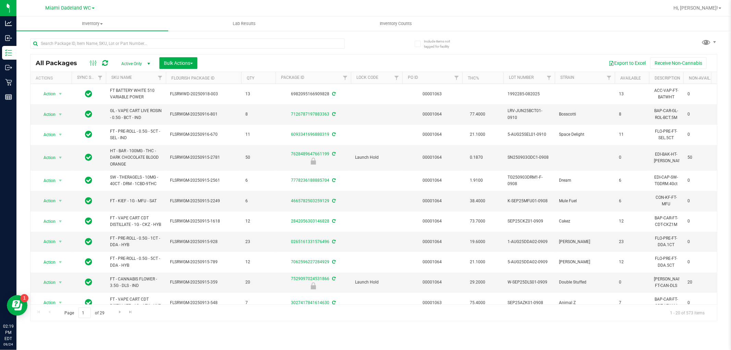  What do you see at coordinates (666, 135) in the screenshot?
I see `div: FLO-PRE-FT-SEL.5CT` at bounding box center [666, 135].